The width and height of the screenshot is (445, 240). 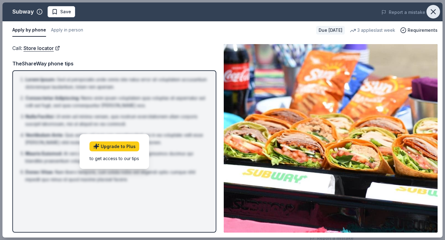 I want to click on li: Sed ut perspiciatis unde omnis iste natus error sit voluptatem accusantium doloremque laudantium,..., so click(x=116, y=83).